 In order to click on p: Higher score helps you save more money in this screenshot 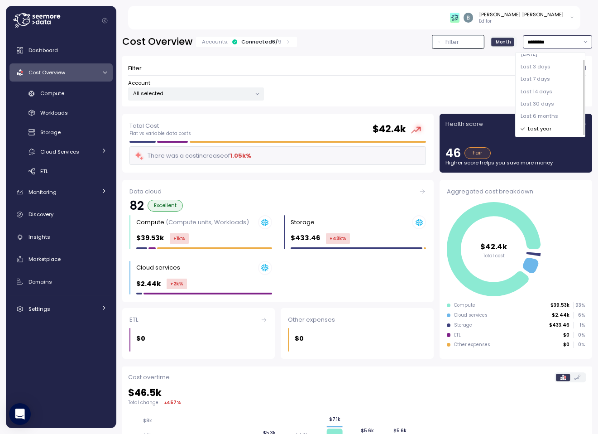, I will do `click(516, 163)`.